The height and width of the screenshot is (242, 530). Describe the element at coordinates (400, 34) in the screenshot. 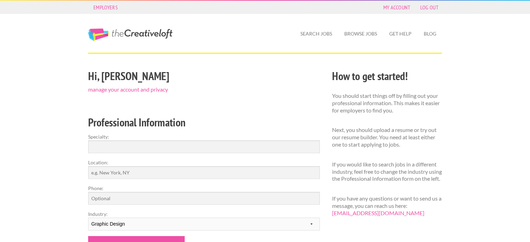

I see `a: Get Help` at that location.